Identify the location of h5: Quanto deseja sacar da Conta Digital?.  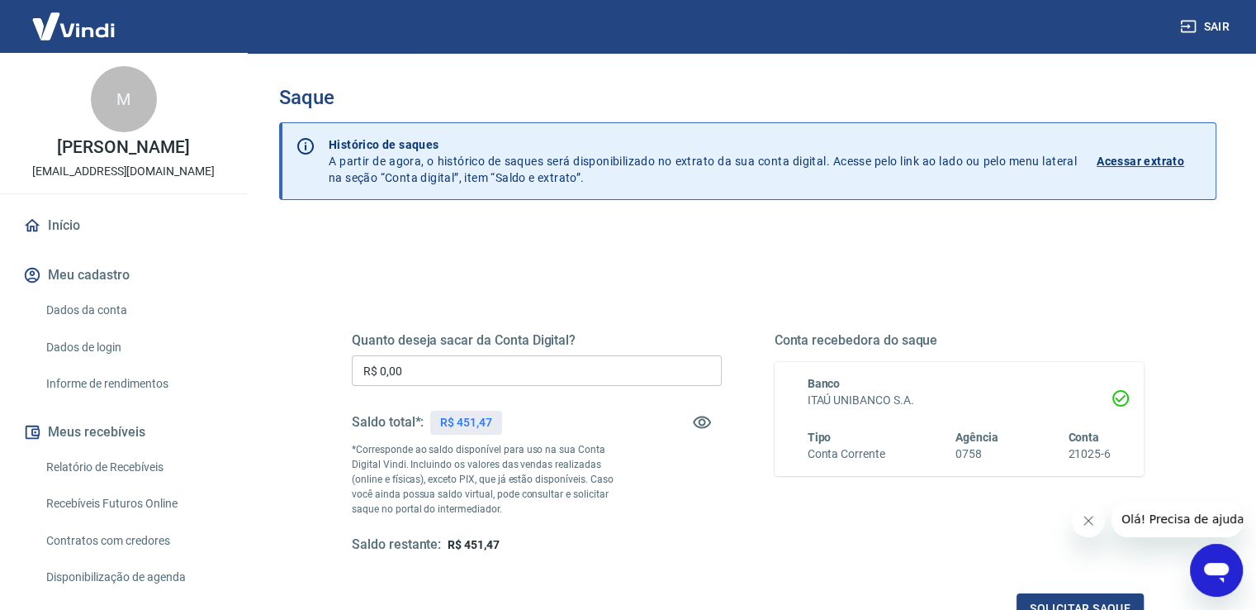
(537, 340).